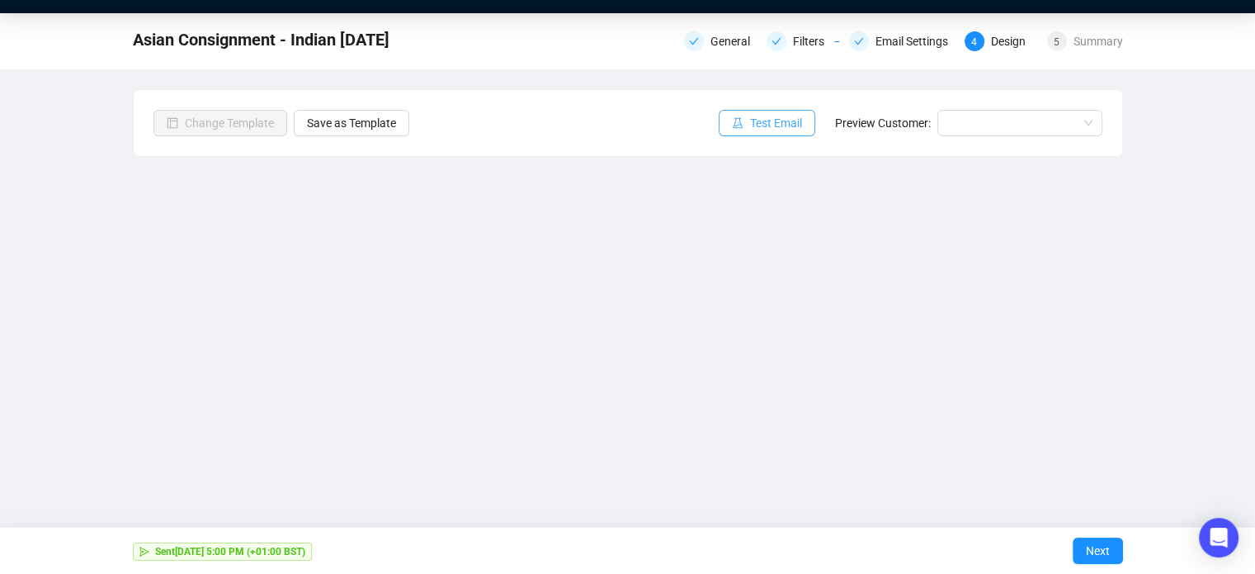 The image size is (1255, 574). What do you see at coordinates (352, 123) in the screenshot?
I see `span: Save as Template` at bounding box center [352, 123].